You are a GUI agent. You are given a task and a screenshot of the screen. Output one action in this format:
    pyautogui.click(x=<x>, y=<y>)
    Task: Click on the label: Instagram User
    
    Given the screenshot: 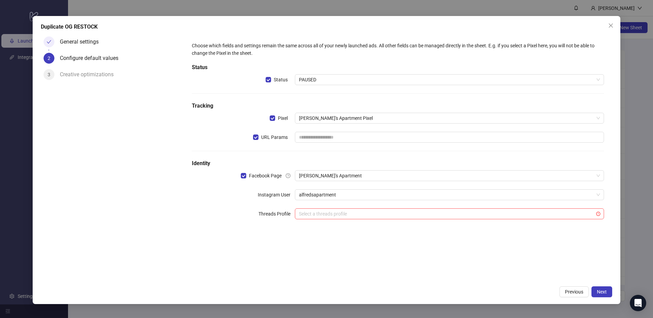 What is the action you would take?
    pyautogui.click(x=276, y=195)
    